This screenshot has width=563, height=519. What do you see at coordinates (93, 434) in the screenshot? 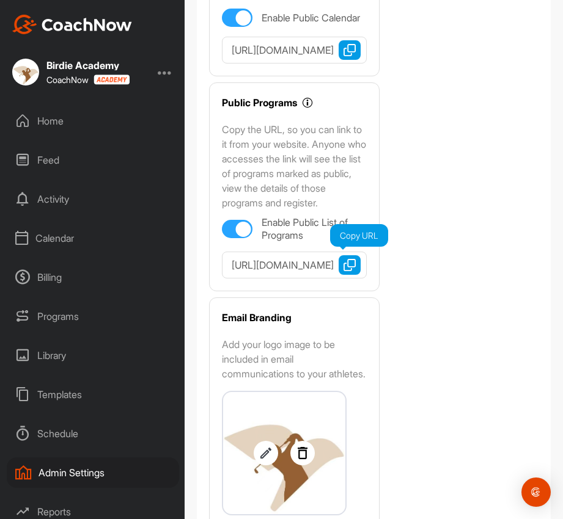
I see `div: Schedule` at bounding box center [93, 434].